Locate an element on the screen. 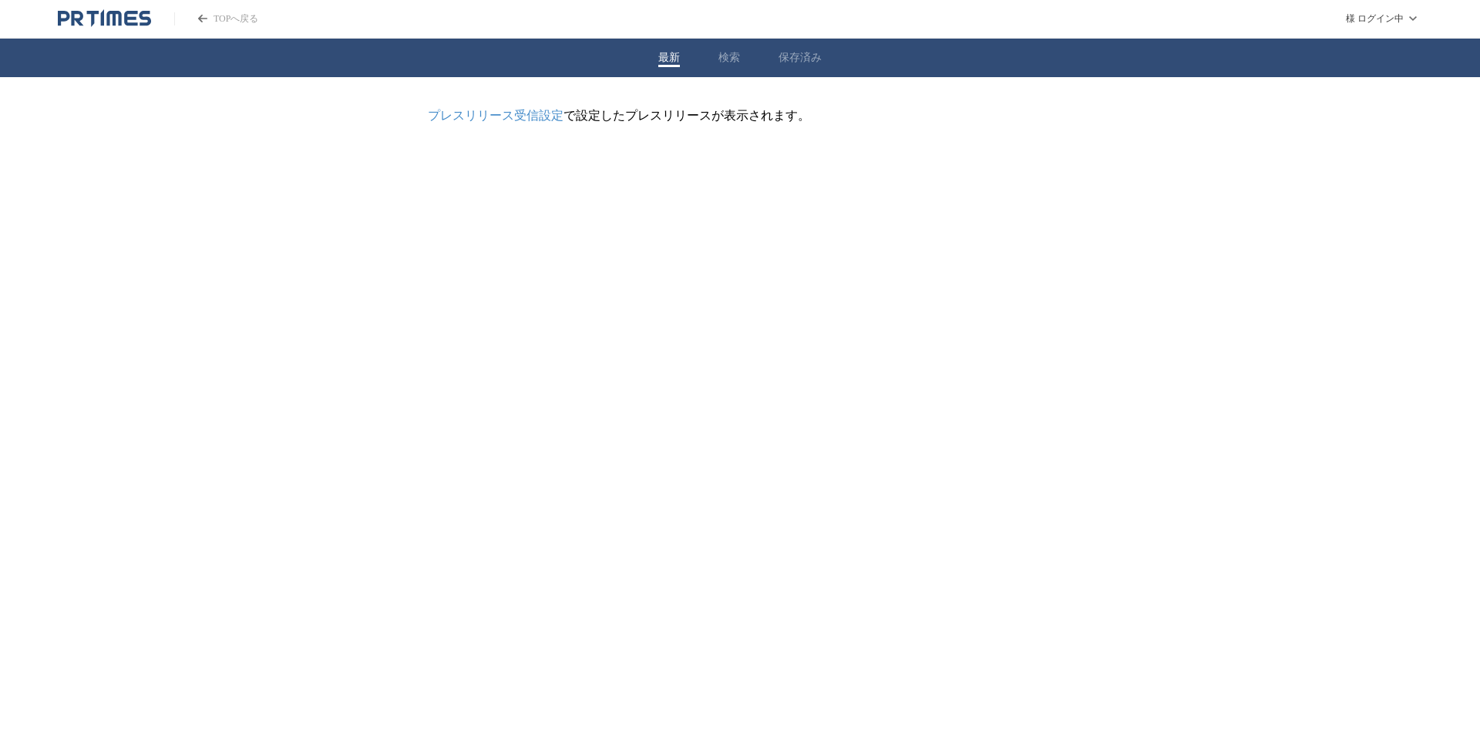  button: 保存済み is located at coordinates (800, 58).